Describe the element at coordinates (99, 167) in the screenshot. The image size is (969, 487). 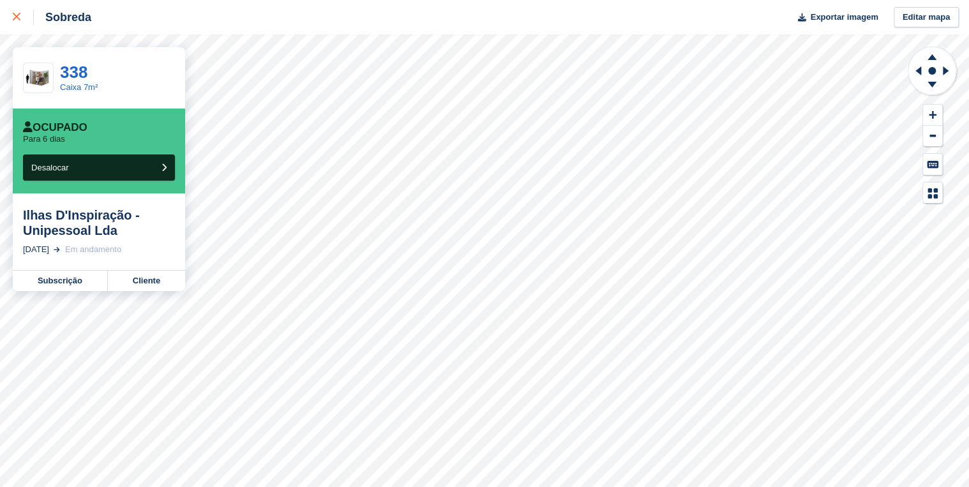
I see `button: Desalocar` at that location.